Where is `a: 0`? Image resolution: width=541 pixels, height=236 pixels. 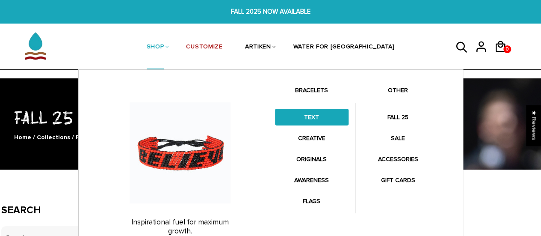
a: 0 is located at coordinates (504, 56).